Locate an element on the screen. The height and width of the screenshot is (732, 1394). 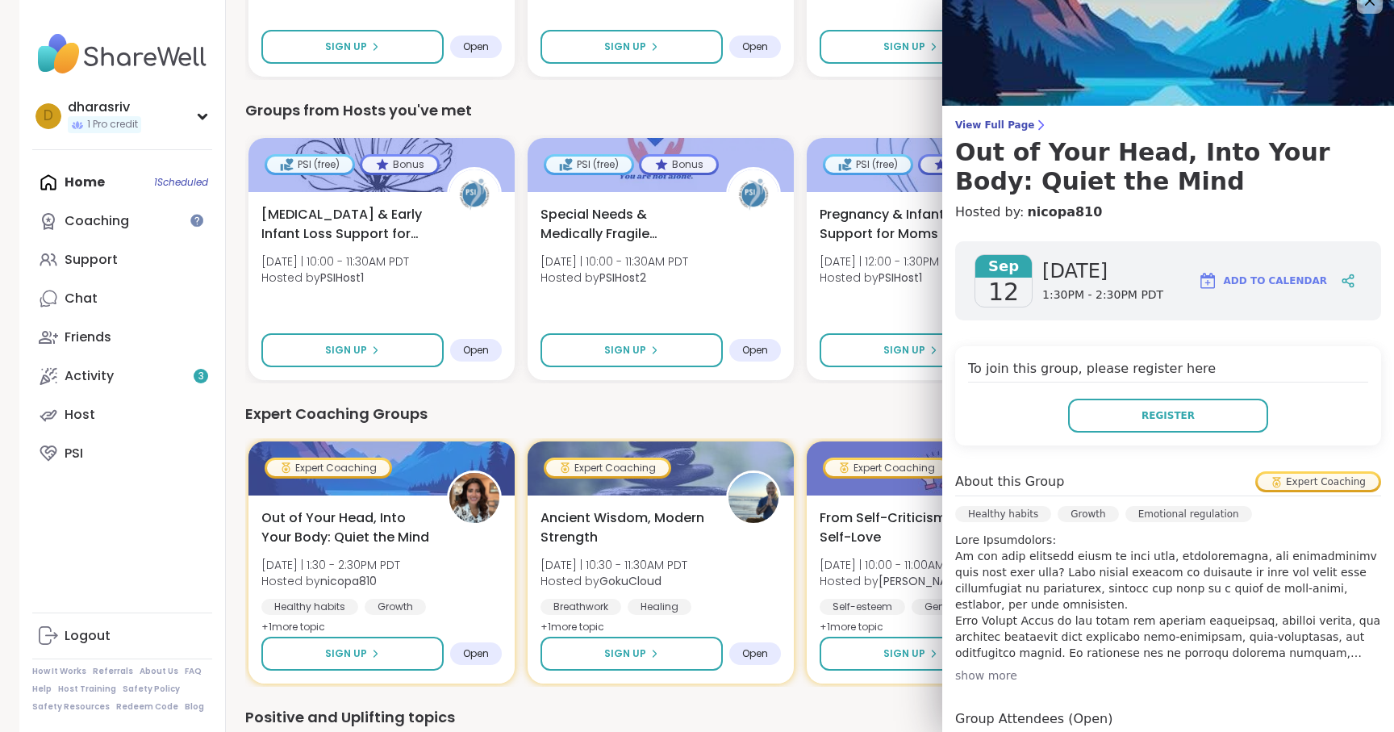
span: 1:30PM - 2:30PM PDT is located at coordinates (1103, 295).